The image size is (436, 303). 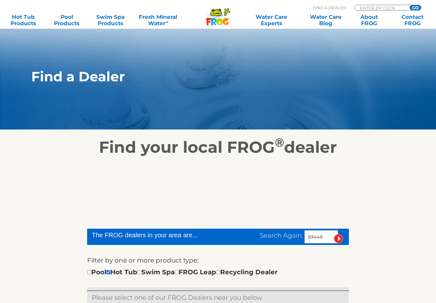 I want to click on a: PoolProducts, so click(x=67, y=20).